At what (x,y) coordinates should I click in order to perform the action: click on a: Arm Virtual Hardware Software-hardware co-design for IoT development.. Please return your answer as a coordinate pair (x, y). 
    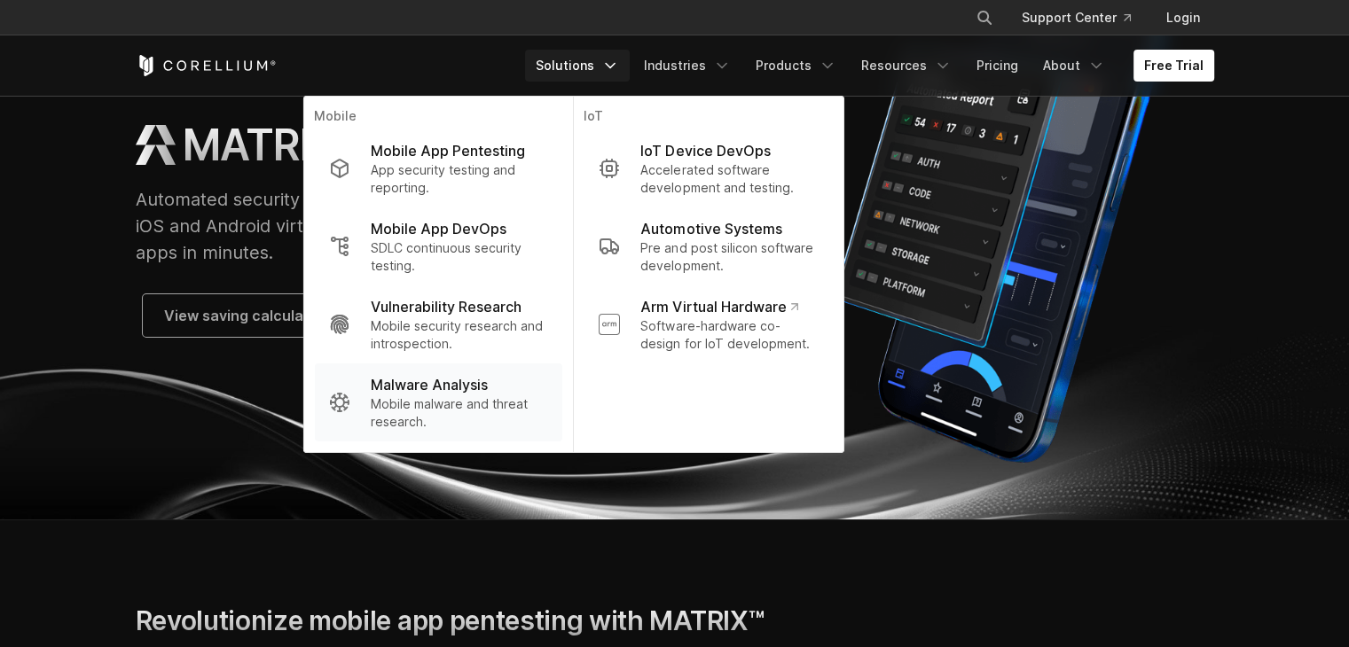
    Looking at the image, I should click on (708, 325).